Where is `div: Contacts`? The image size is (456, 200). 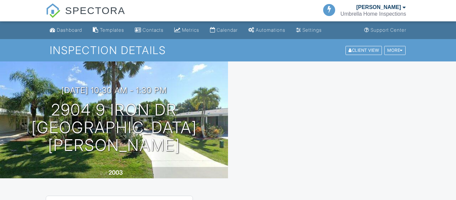 div: Contacts is located at coordinates (153, 30).